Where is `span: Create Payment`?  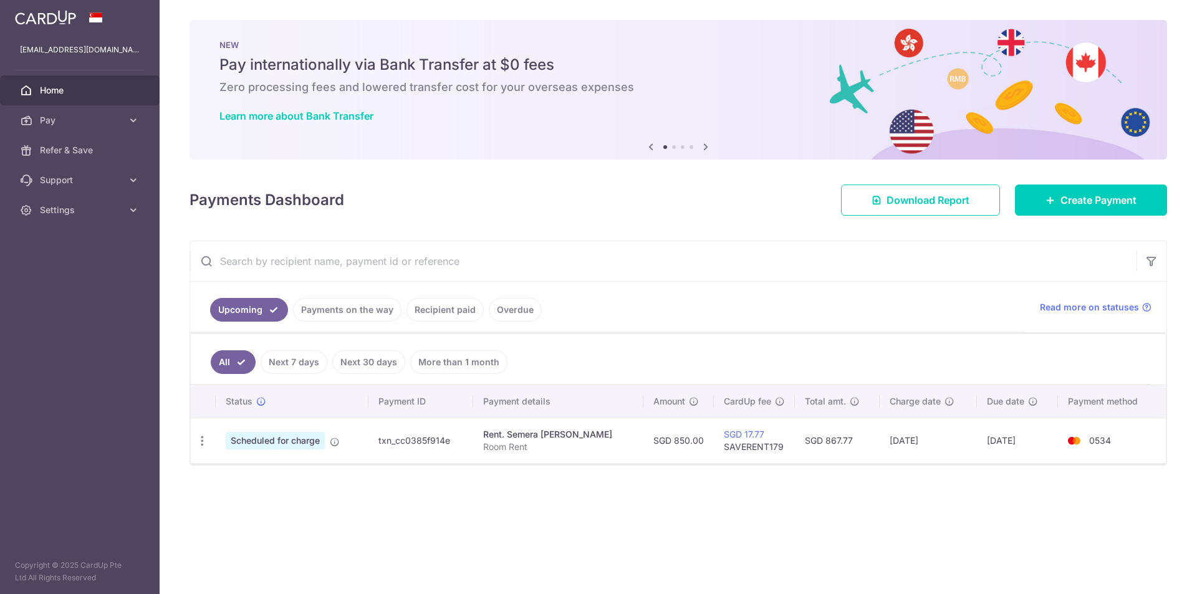
span: Create Payment is located at coordinates (1098, 200).